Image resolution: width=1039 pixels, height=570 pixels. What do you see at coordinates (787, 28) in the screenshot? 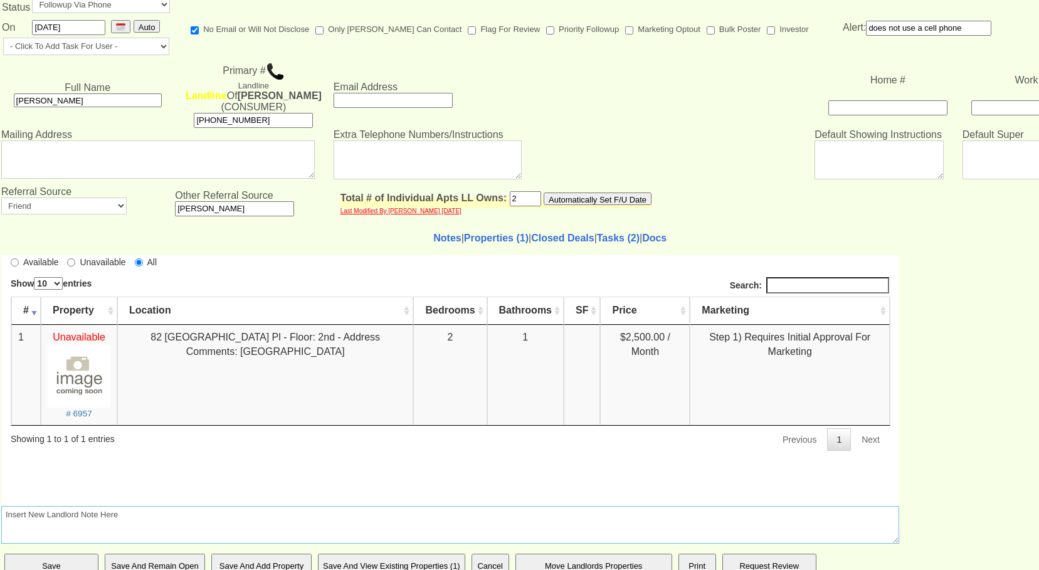
I see `label: Investor` at bounding box center [787, 28].